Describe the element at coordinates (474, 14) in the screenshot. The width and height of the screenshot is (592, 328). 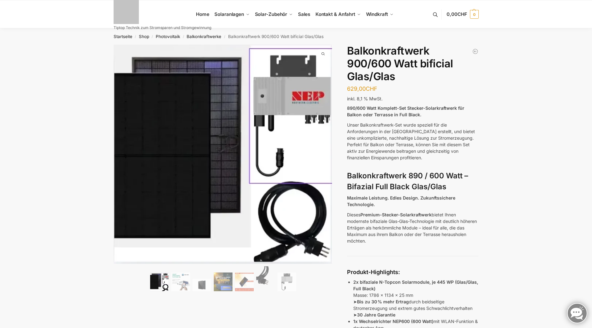
I see `span: 0` at that location.